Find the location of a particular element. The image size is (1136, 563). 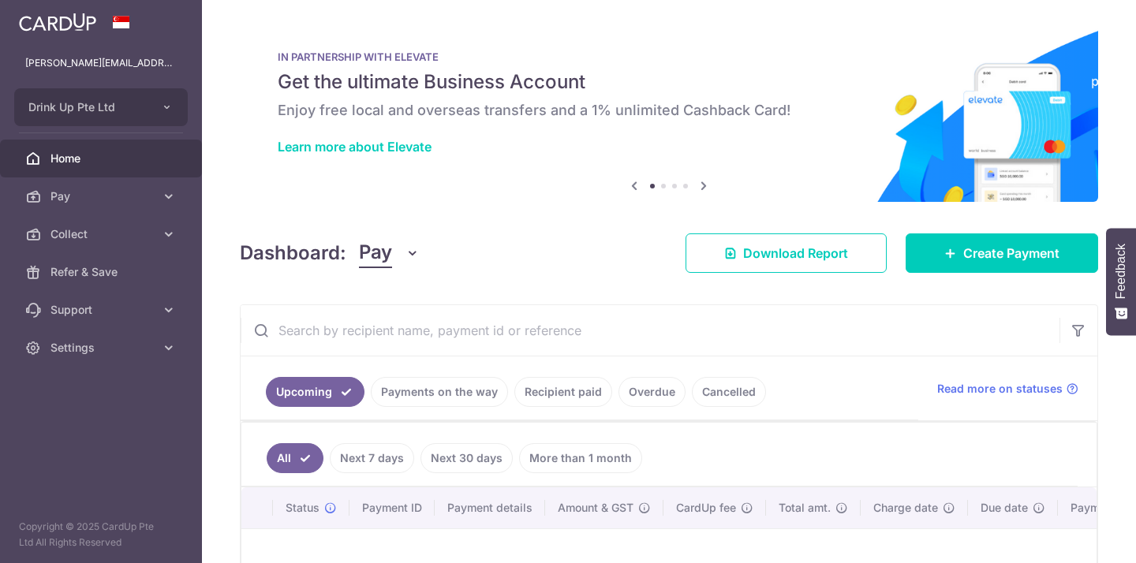

a: Recipient paid is located at coordinates (563, 392).